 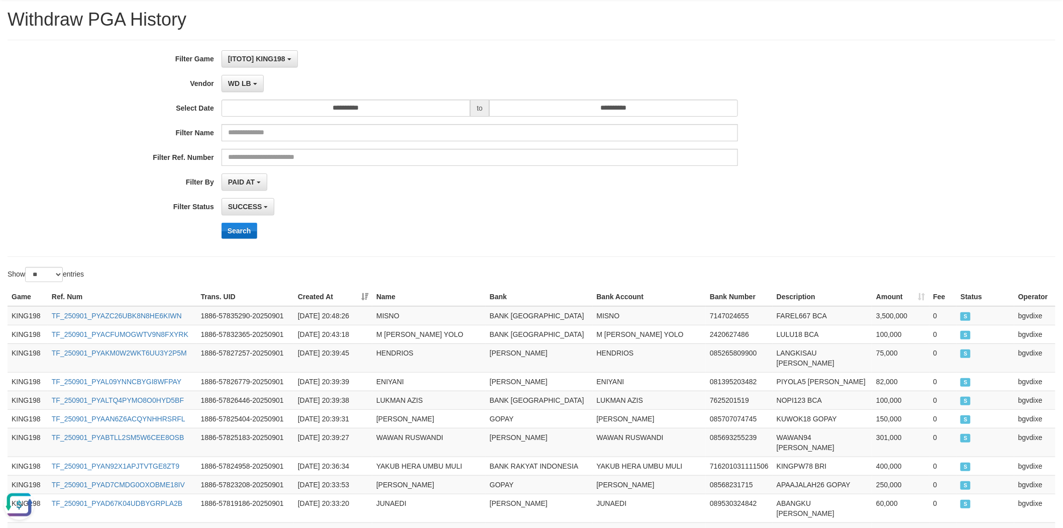 I want to click on th: Description, so click(x=823, y=296).